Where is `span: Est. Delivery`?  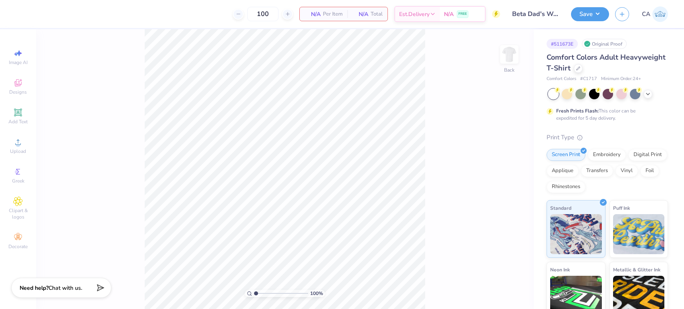 span: Est. Delivery is located at coordinates (414, 14).